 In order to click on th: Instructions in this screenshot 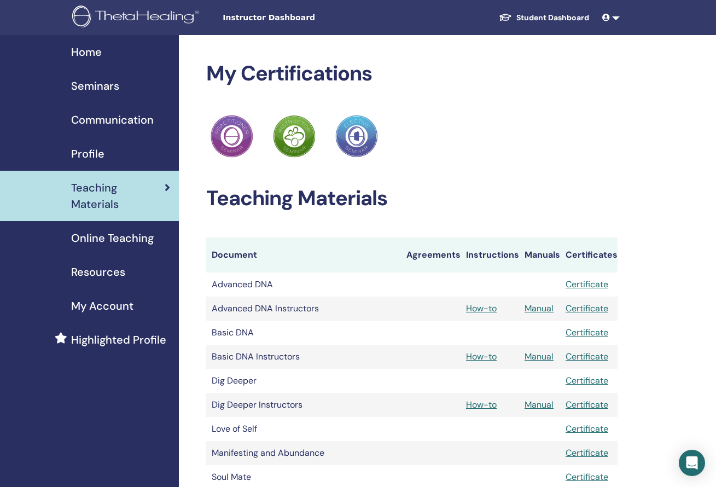, I will do `click(489, 255)`.